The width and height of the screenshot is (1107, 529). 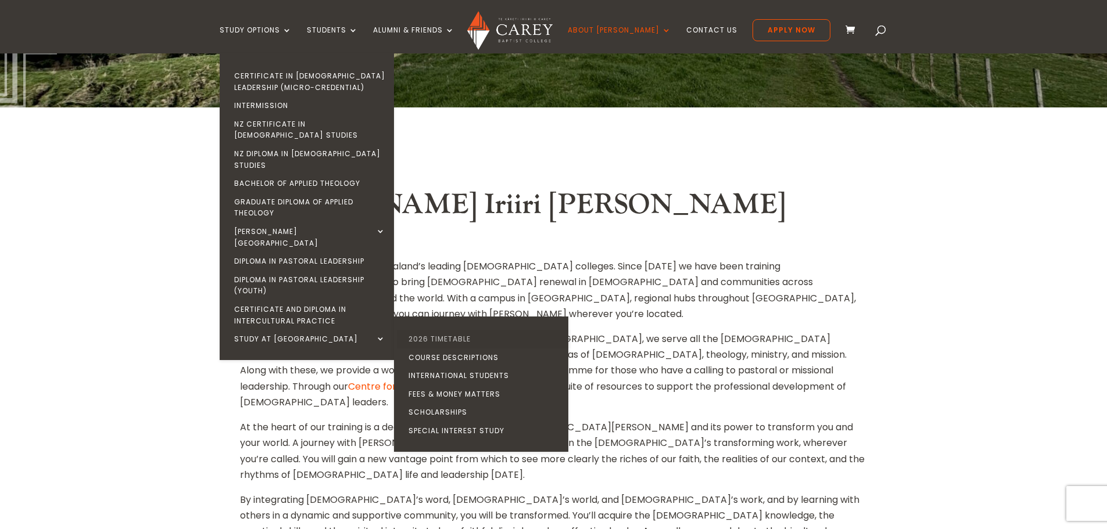 What do you see at coordinates (484, 412) in the screenshot?
I see `a: Scholarships` at bounding box center [484, 412].